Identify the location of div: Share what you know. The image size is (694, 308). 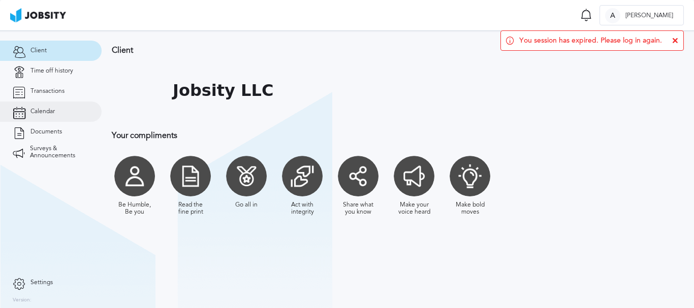
(358, 209).